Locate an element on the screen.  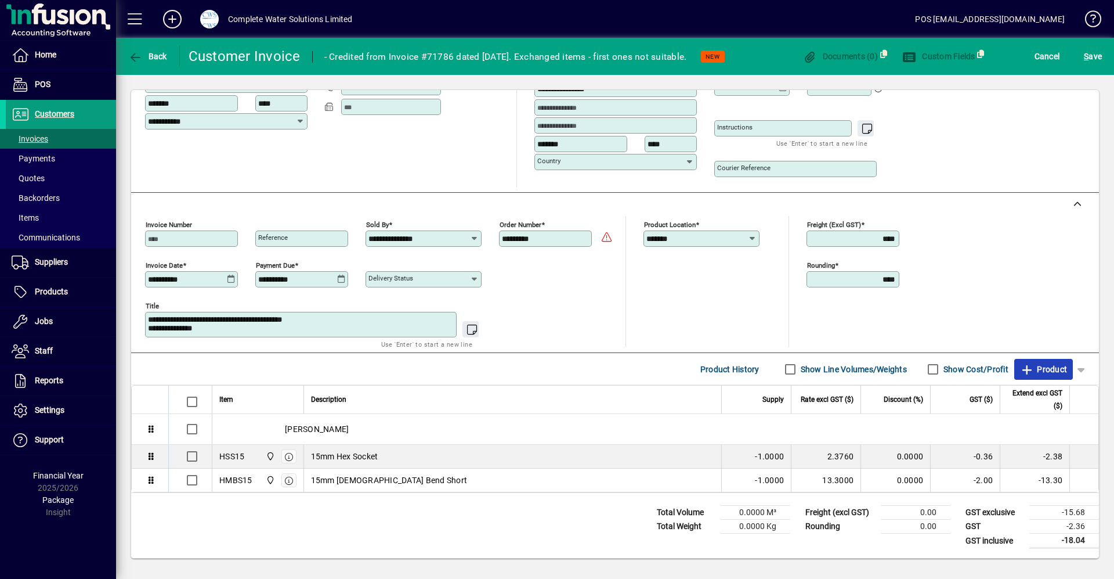
td: Rounding is located at coordinates (840, 526).